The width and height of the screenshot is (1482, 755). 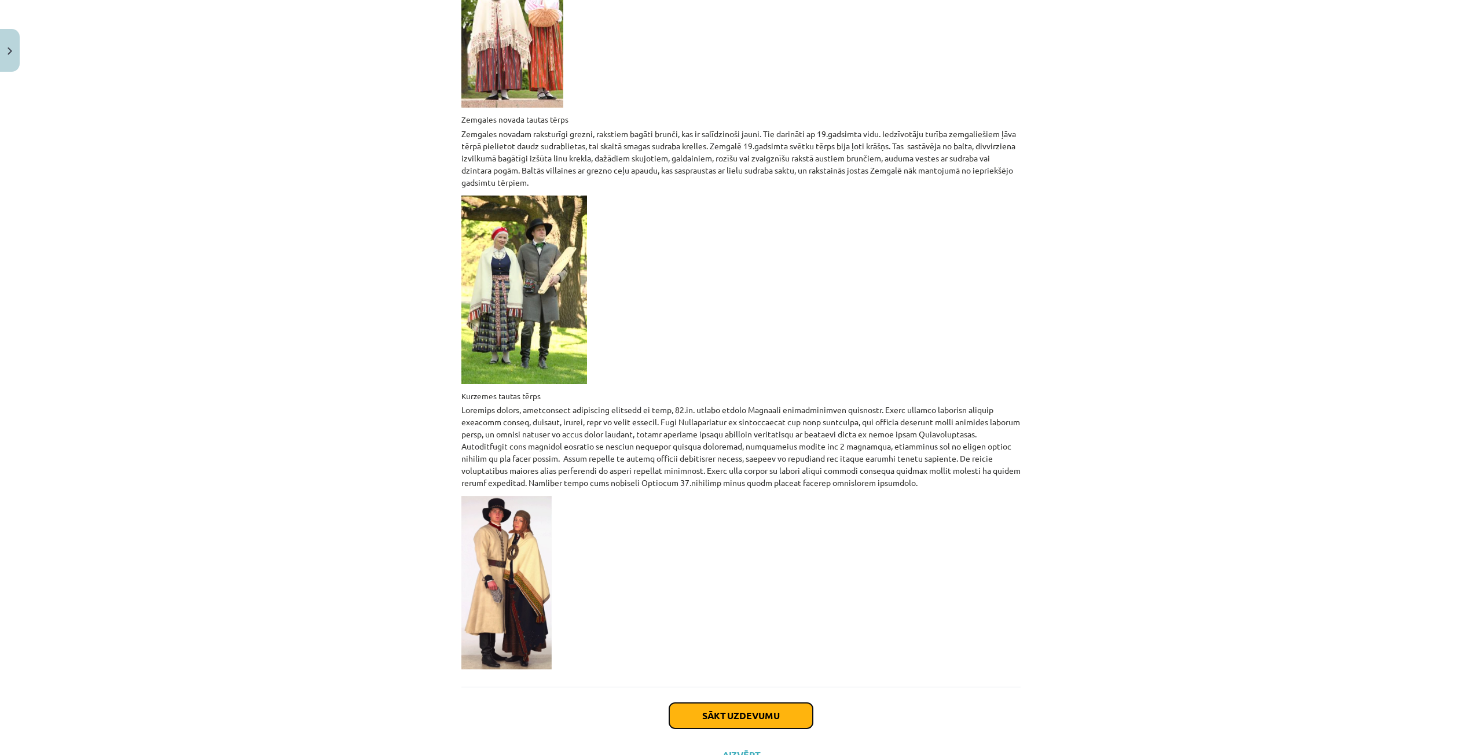 I want to click on img: icon-close-lesson-0947bae3869378f0d4975bcd49f059093ad1ed9edebbc8119c70593378902aed.svg, so click(x=10, y=51).